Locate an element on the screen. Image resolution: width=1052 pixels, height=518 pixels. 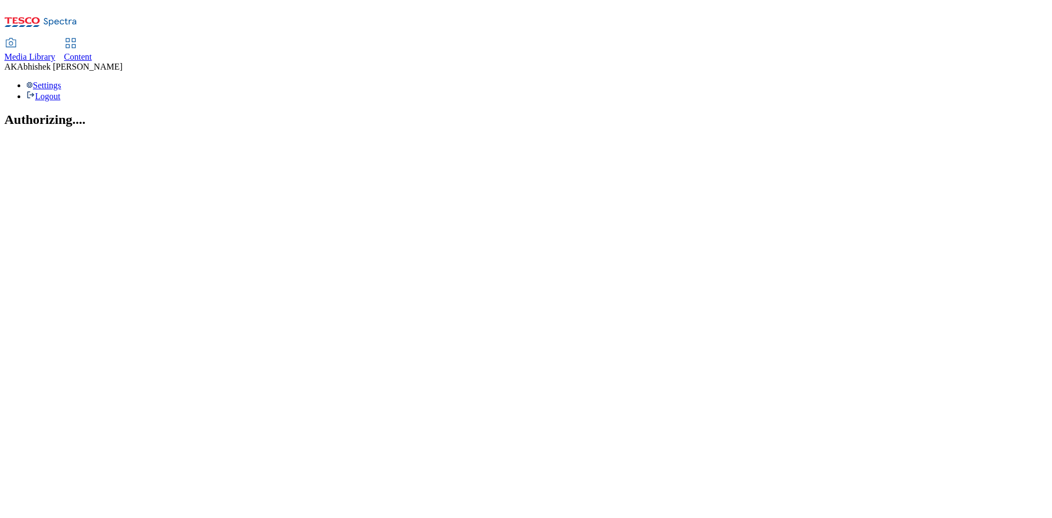
span: AK is located at coordinates (10, 66).